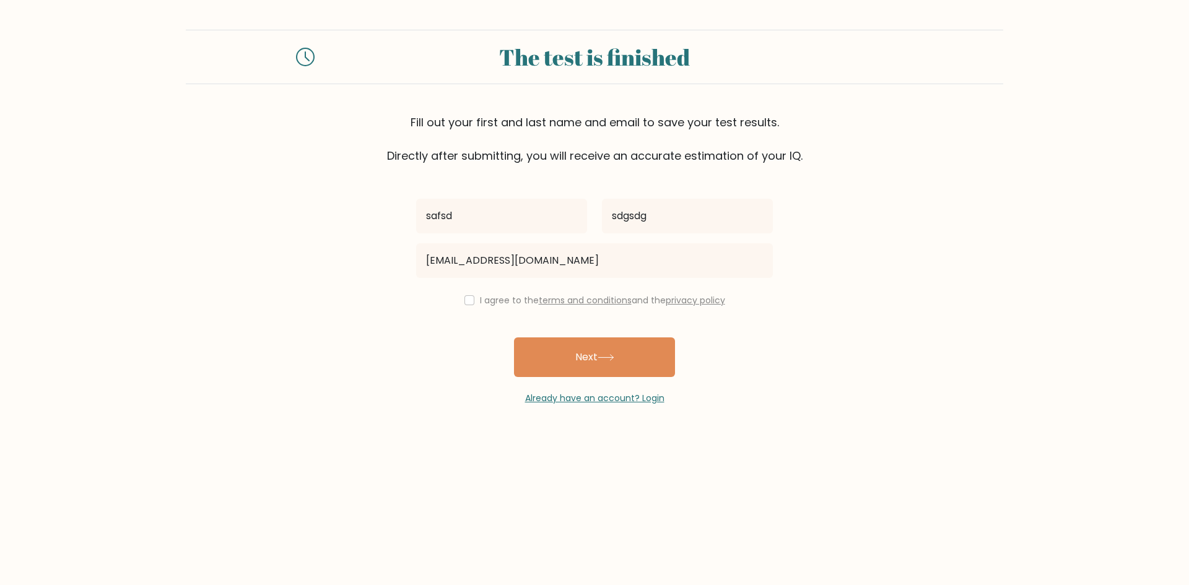 This screenshot has width=1189, height=585. Describe the element at coordinates (594, 398) in the screenshot. I see `a: Already have an account? Login` at that location.